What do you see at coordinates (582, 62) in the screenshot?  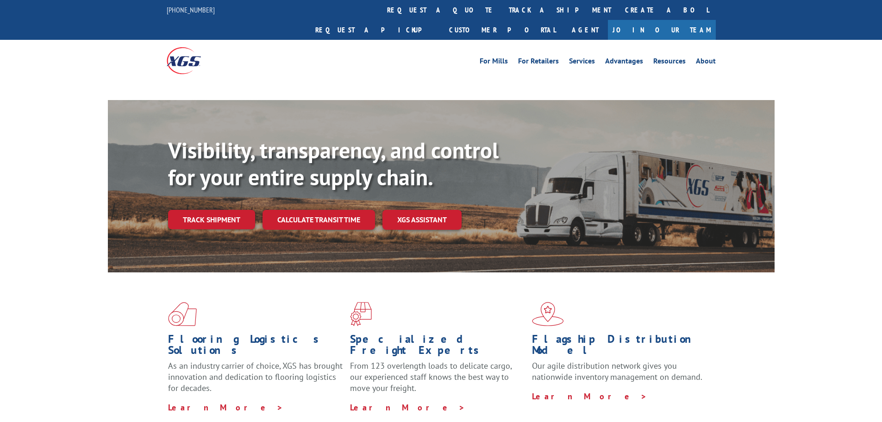 I see `a: Services` at bounding box center [582, 62].